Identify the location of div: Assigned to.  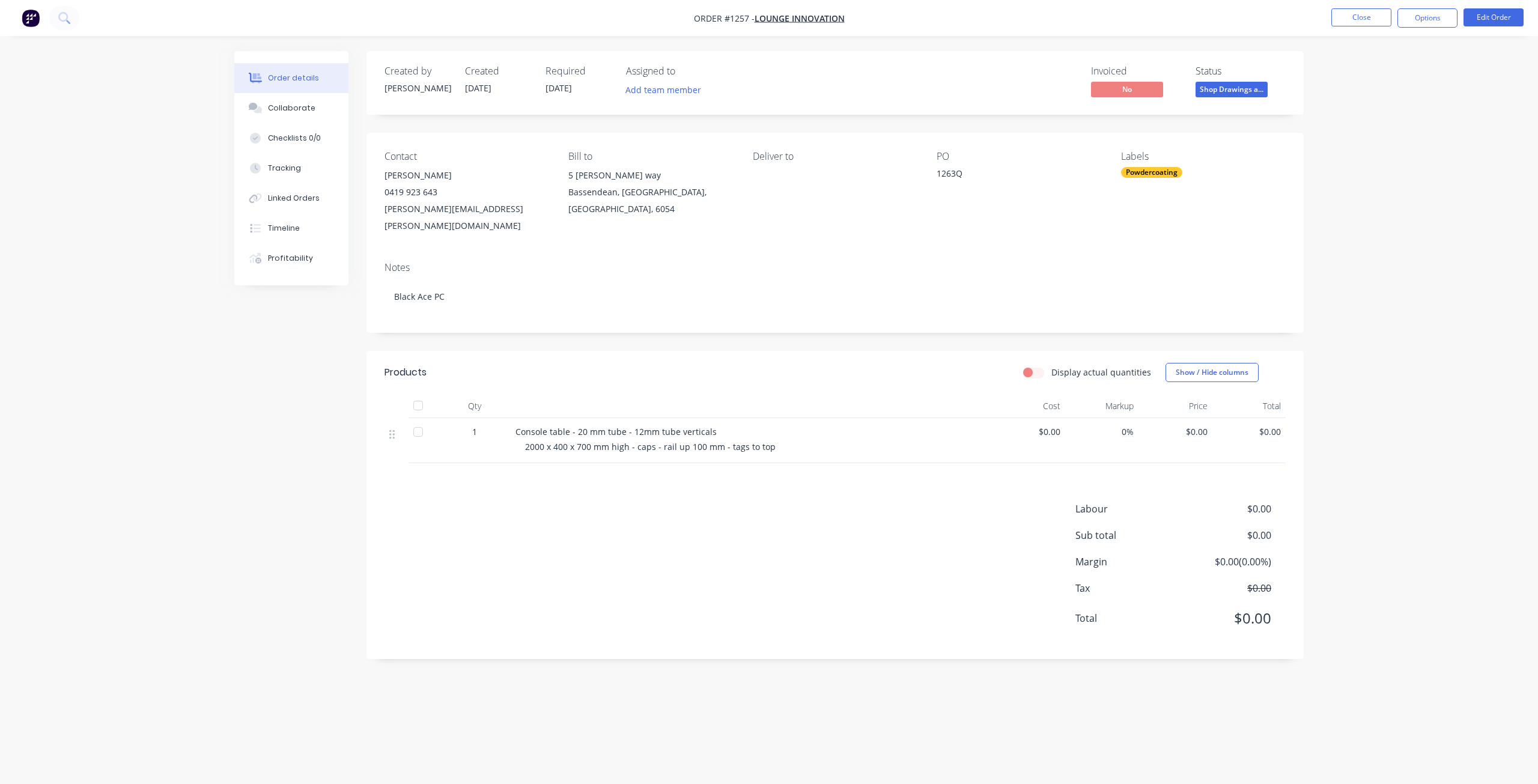
(686, 71).